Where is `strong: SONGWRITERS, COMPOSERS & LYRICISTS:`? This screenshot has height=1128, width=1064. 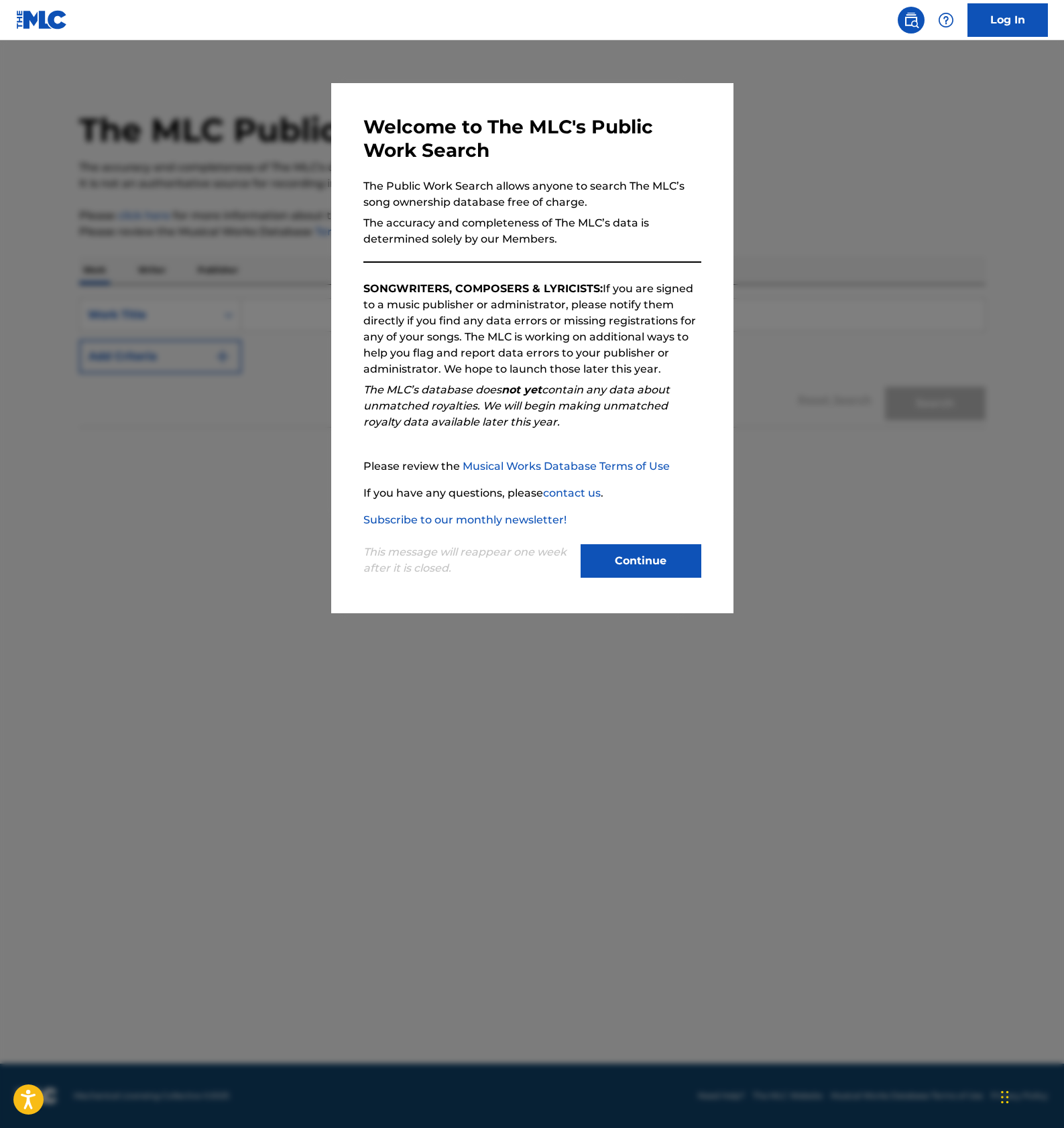 strong: SONGWRITERS, COMPOSERS & LYRICISTS: is located at coordinates (483, 288).